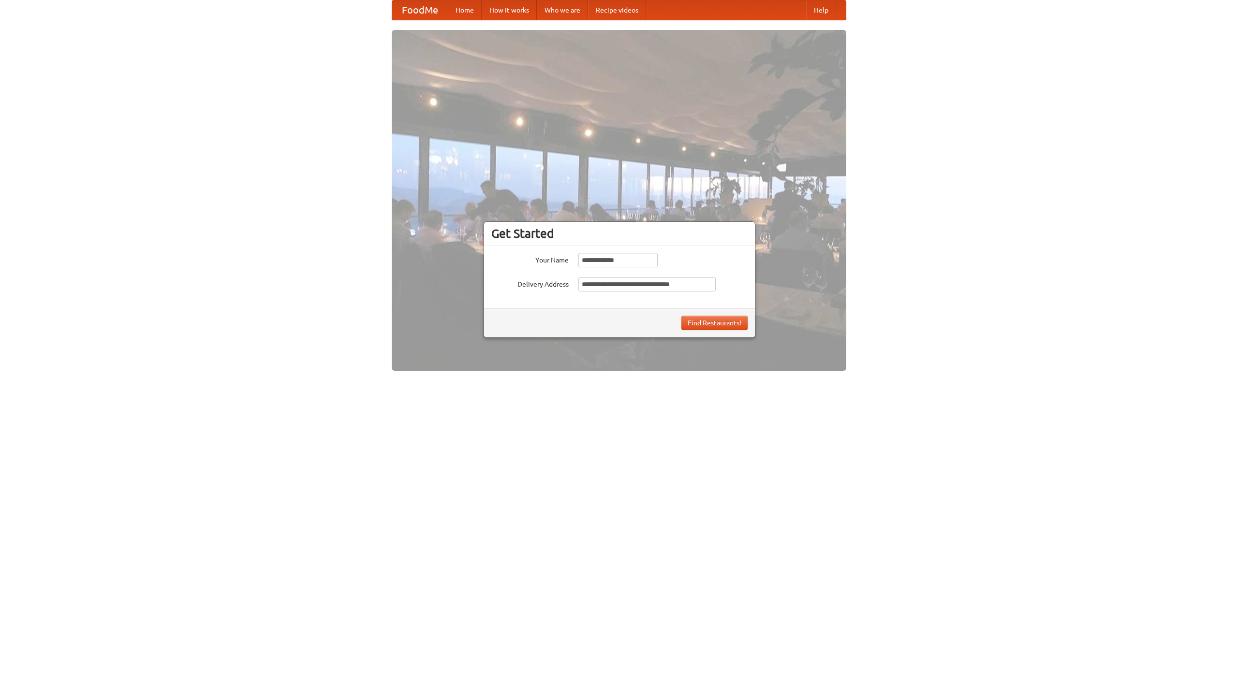 The height and width of the screenshot is (684, 1238). I want to click on h3: Get Started, so click(619, 233).